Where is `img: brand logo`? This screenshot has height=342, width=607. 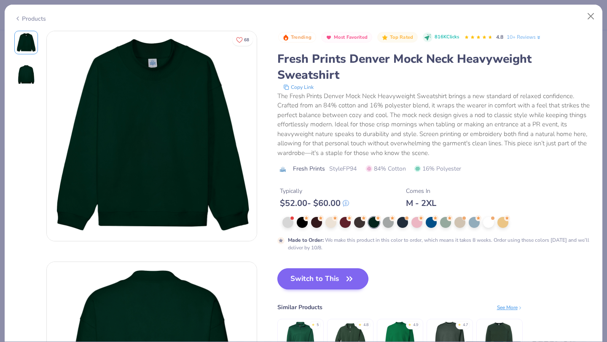 img: brand logo is located at coordinates (283, 169).